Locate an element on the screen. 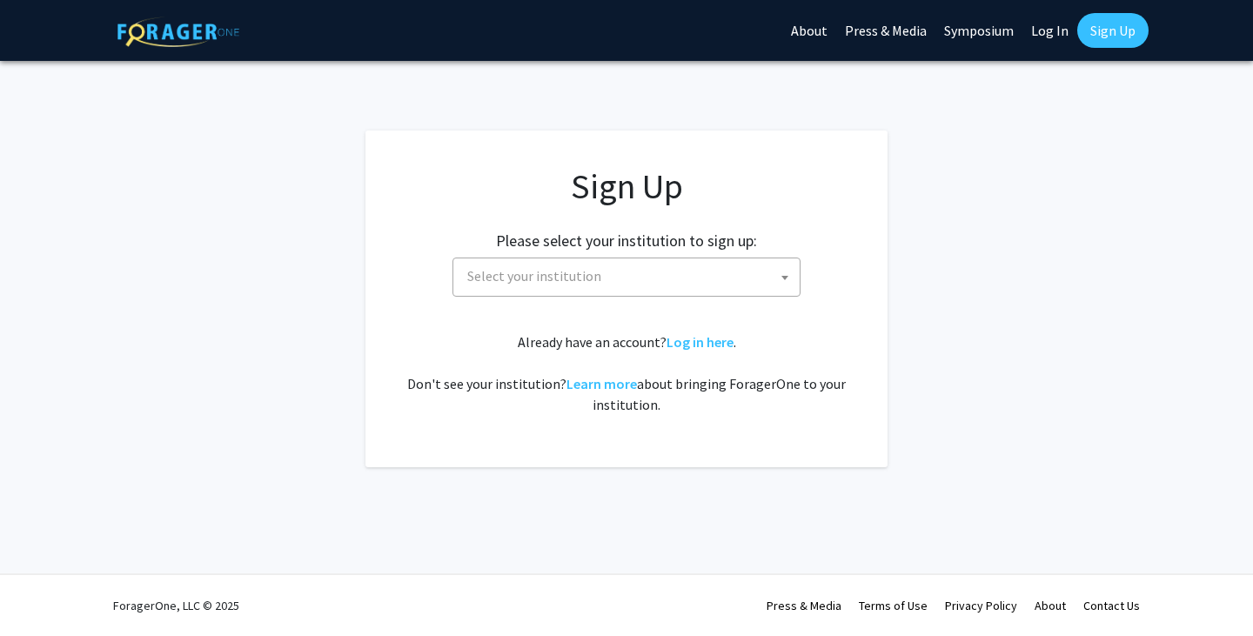  a: Learn more about bringing ForagerOne to your institution is located at coordinates (601, 384).